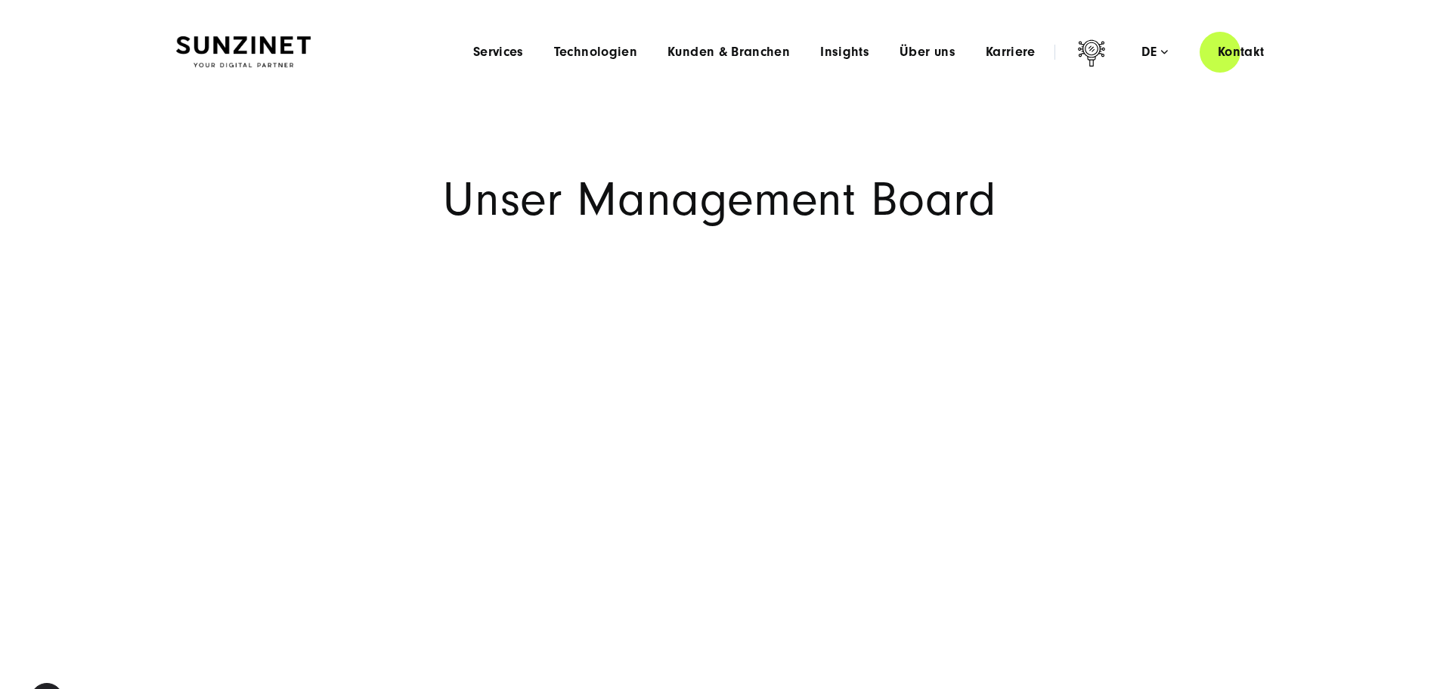 This screenshot has height=689, width=1440. What do you see at coordinates (721, 200) in the screenshot?
I see `h1: Unser Management Board` at bounding box center [721, 200].